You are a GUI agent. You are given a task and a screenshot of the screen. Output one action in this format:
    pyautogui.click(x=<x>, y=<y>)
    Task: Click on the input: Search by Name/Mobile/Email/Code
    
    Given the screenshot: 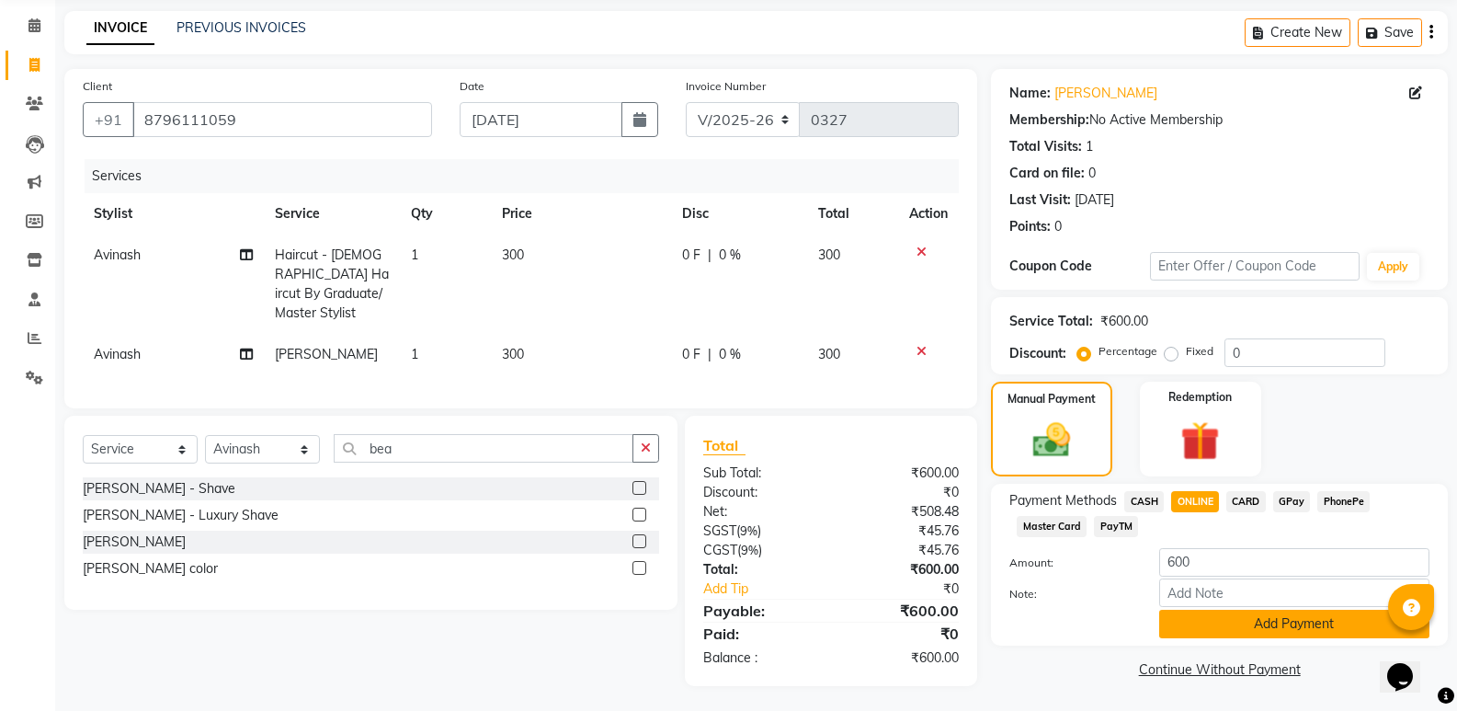 What is the action you would take?
    pyautogui.click(x=282, y=120)
    